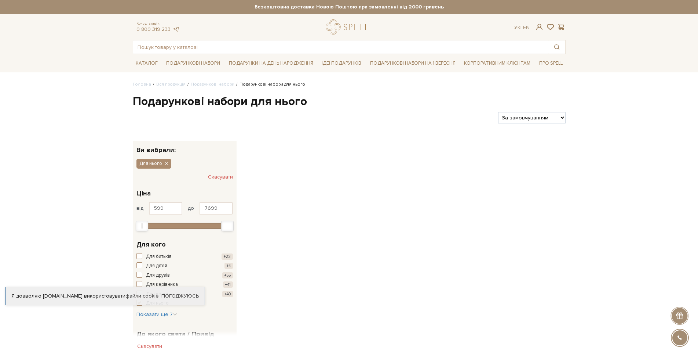  I want to click on span: Для нього, so click(151, 163).